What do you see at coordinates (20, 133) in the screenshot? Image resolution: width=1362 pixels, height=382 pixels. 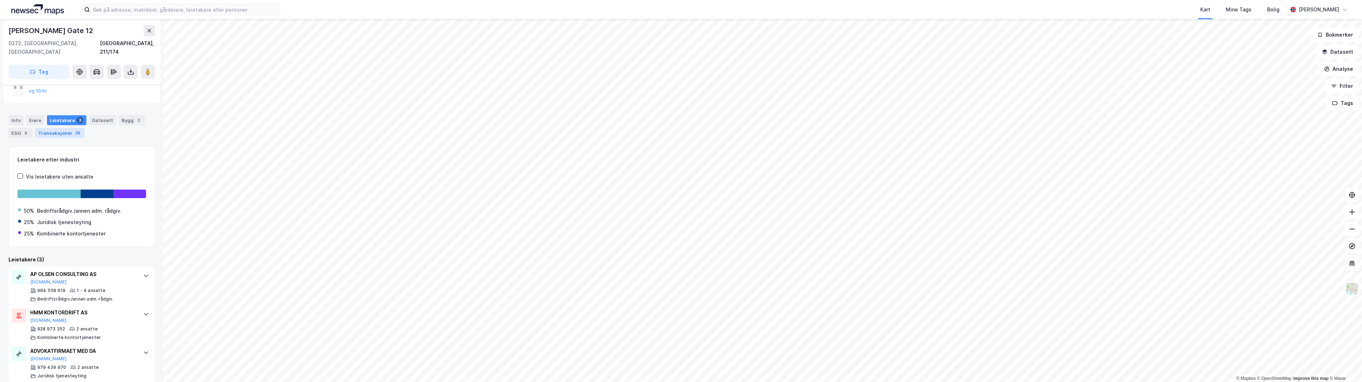 I see `div: ESG` at bounding box center [20, 133].